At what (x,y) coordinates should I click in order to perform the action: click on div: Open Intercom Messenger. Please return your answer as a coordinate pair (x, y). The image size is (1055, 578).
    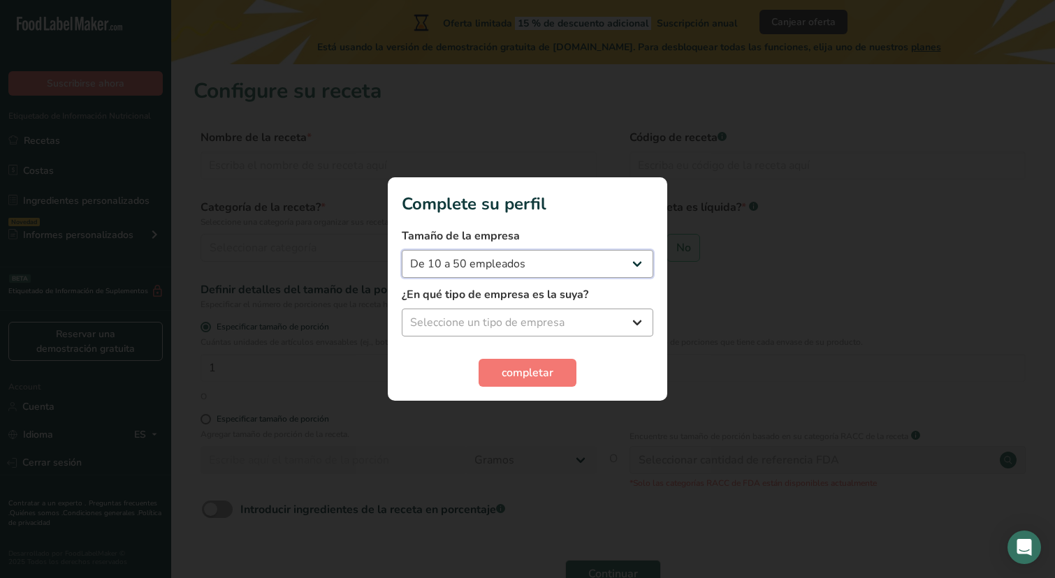
    Looking at the image, I should click on (1024, 548).